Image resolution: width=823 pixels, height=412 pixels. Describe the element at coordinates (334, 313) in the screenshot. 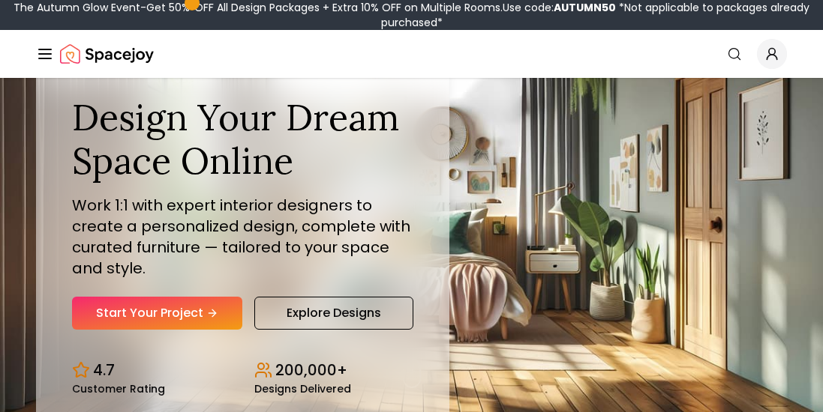

I see `a: Explore Designs` at that location.